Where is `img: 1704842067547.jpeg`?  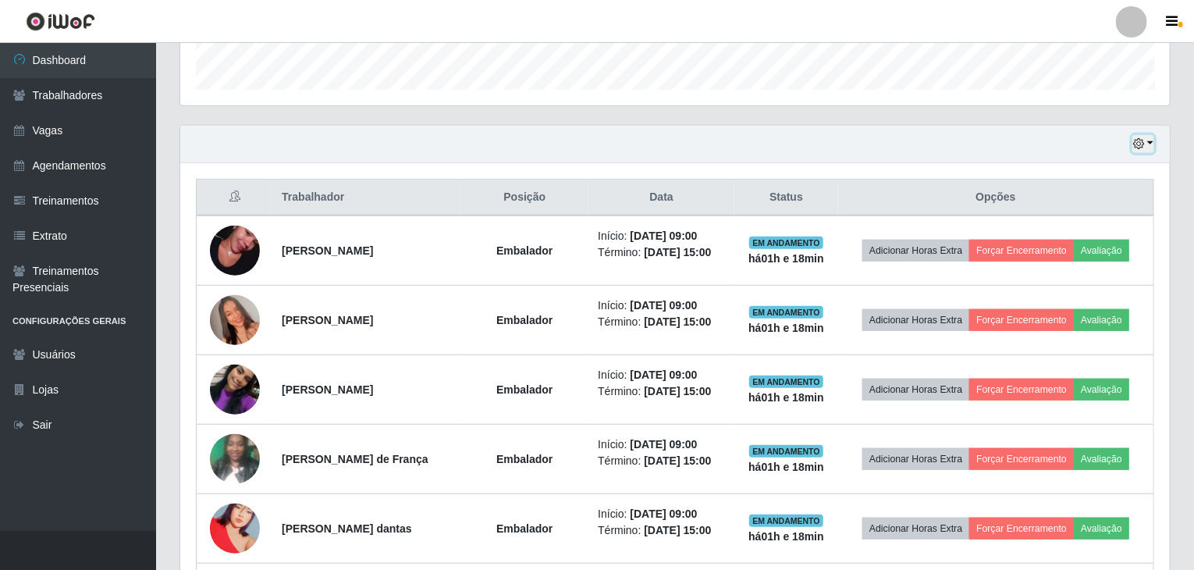 img: 1704842067547.jpeg is located at coordinates (235, 390).